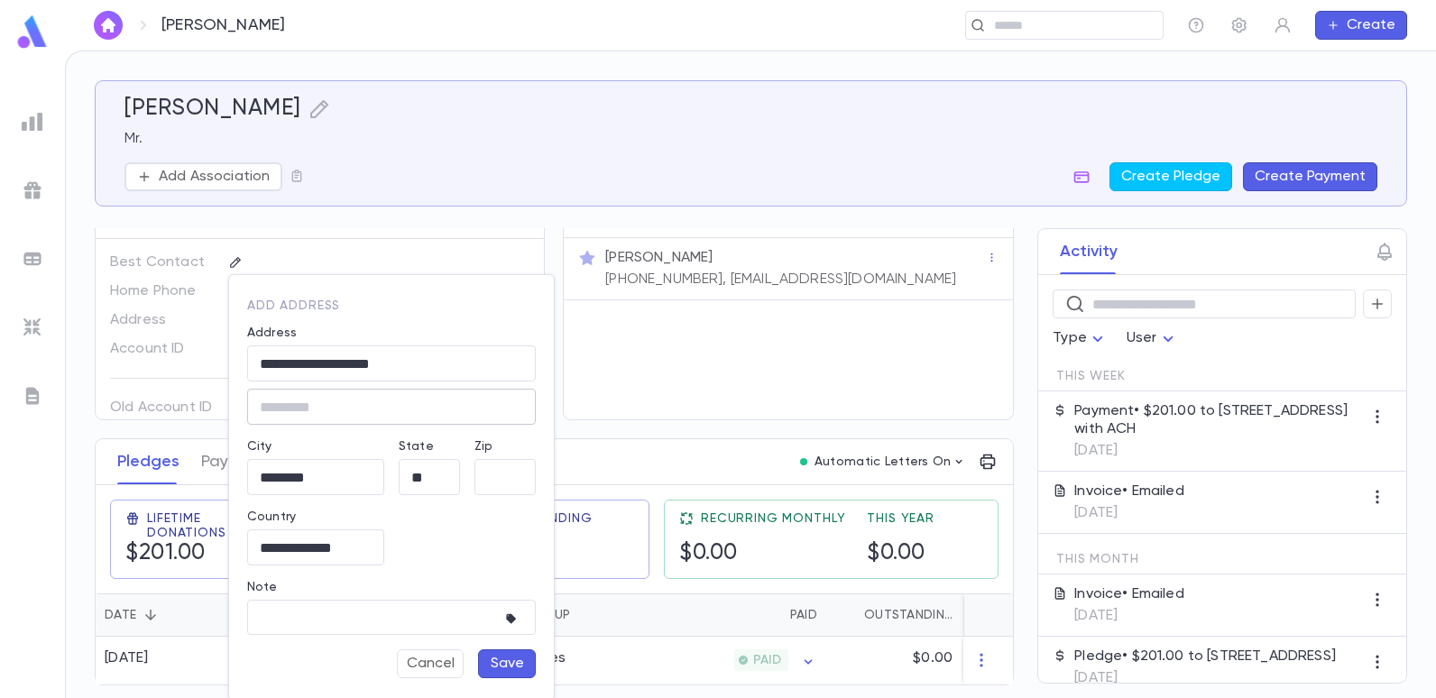 This screenshot has width=1436, height=698. Describe the element at coordinates (430, 664) in the screenshot. I see `button: Cancel` at that location.